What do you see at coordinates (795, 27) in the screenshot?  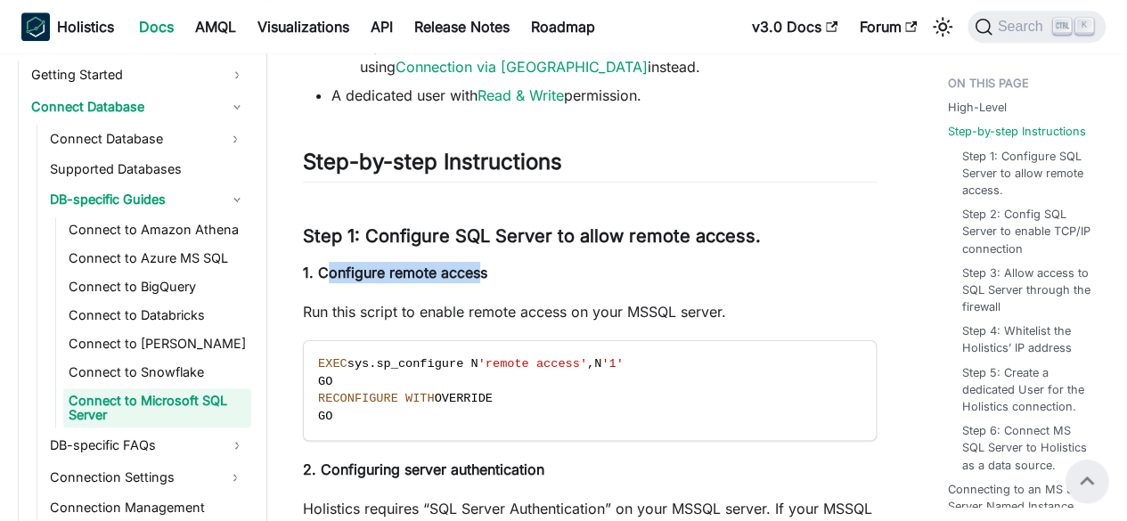 I see `a: v3.0 Docs` at bounding box center [795, 27].